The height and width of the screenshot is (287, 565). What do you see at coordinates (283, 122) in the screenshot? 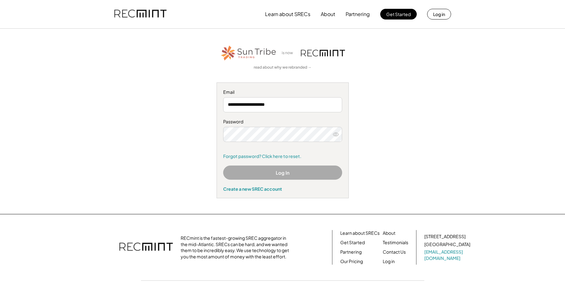
I see `div: Password` at bounding box center [283, 122].